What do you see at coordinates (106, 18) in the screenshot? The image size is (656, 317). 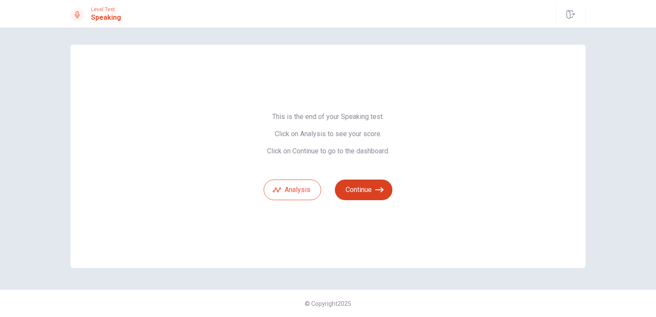 I see `h1: Speaking` at bounding box center [106, 18].